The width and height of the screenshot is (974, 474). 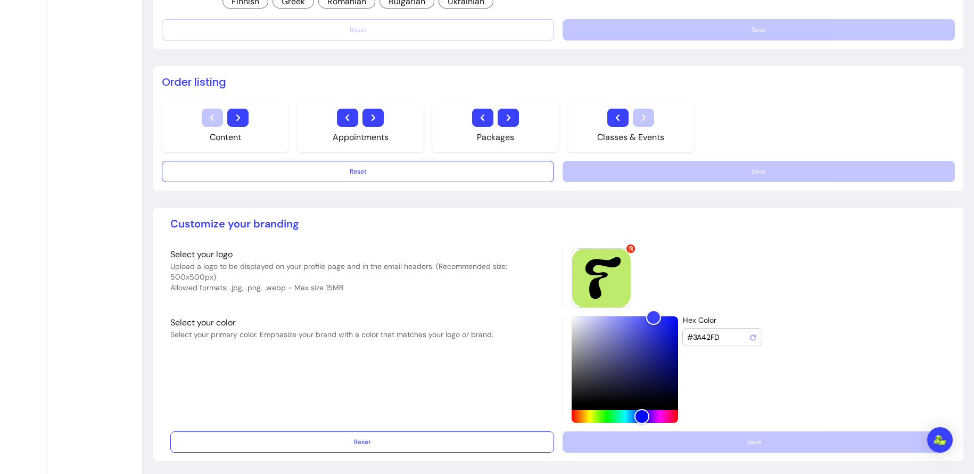 I want to click on div: Appointments, so click(x=360, y=137).